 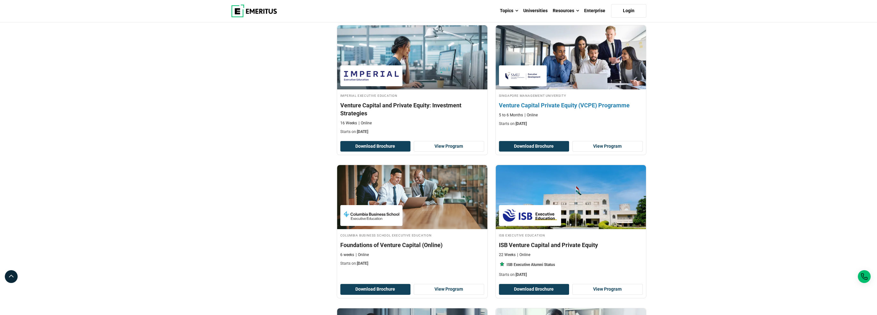 What do you see at coordinates (531, 265) in the screenshot?
I see `p: ISB Executive Alumni Status` at bounding box center [531, 265].